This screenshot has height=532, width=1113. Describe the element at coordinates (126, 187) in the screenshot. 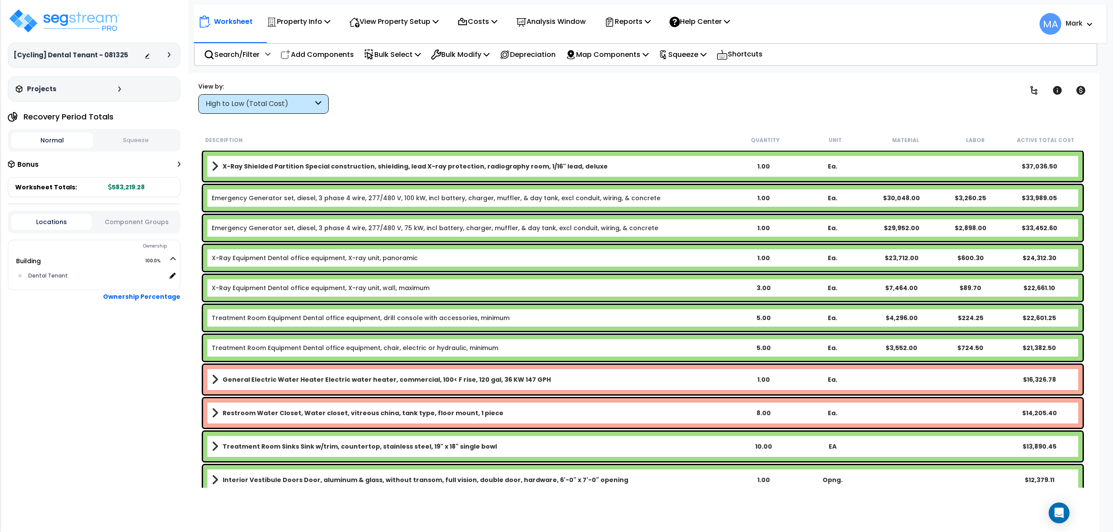

I see `b: 583,219.28` at that location.